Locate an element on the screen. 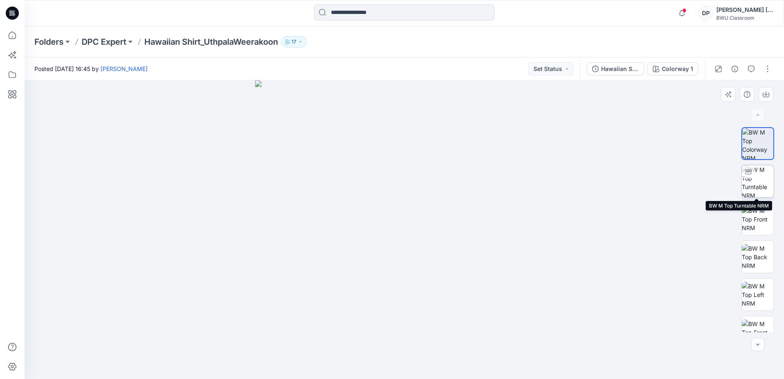  div: BWU Classroom is located at coordinates (745, 18).